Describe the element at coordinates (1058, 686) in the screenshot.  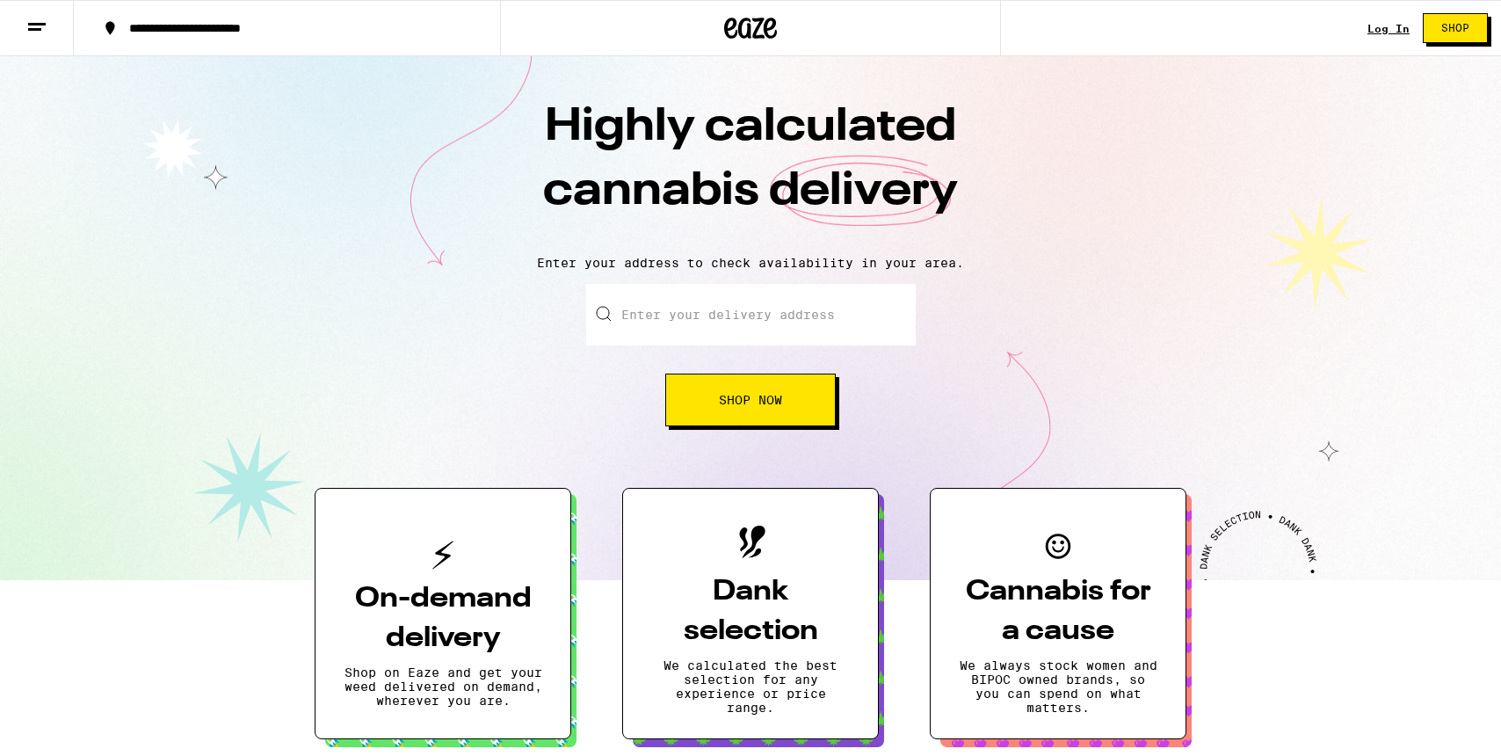
I see `p: We always stock women and BIPOC owned brands, so you can spend on what matters.` at that location.